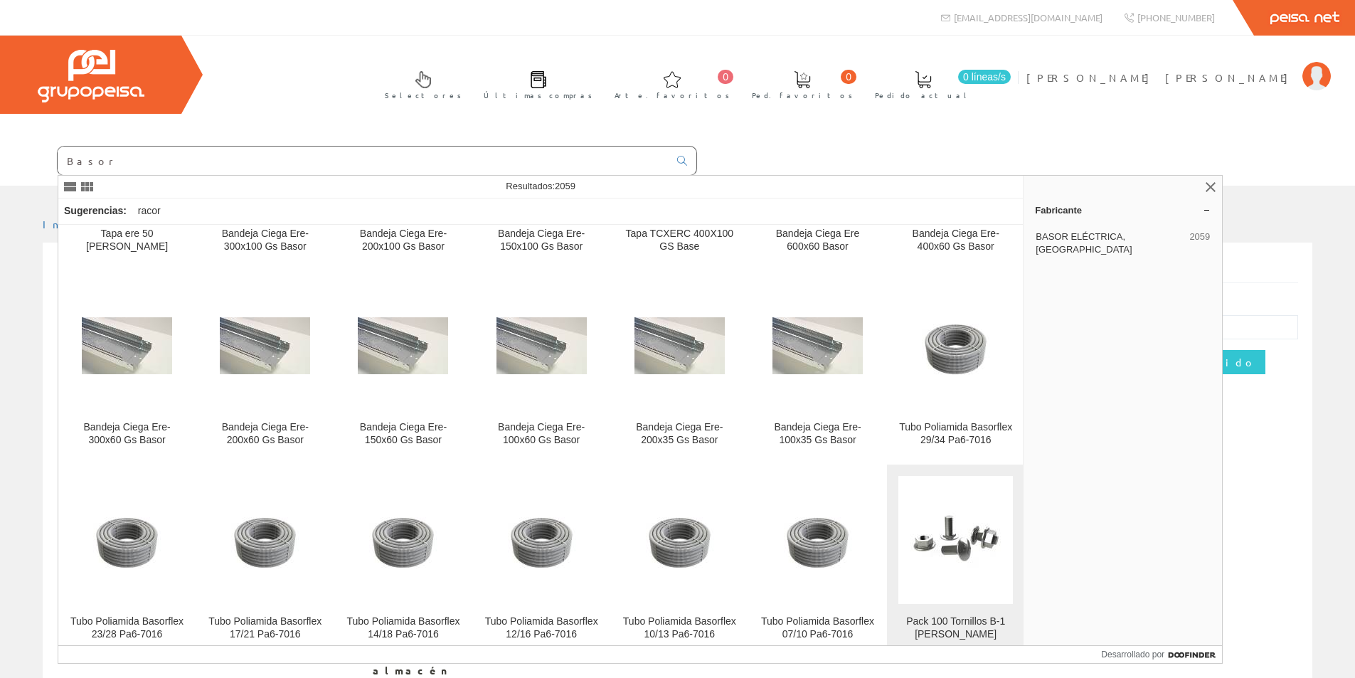 The height and width of the screenshot is (678, 1355). I want to click on font: Bandeja Ciega Ere-100x35 Gs Basor, so click(817, 433).